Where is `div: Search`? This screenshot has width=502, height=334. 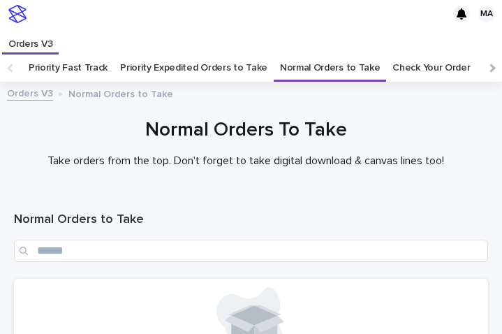 div: Search is located at coordinates (251, 251).